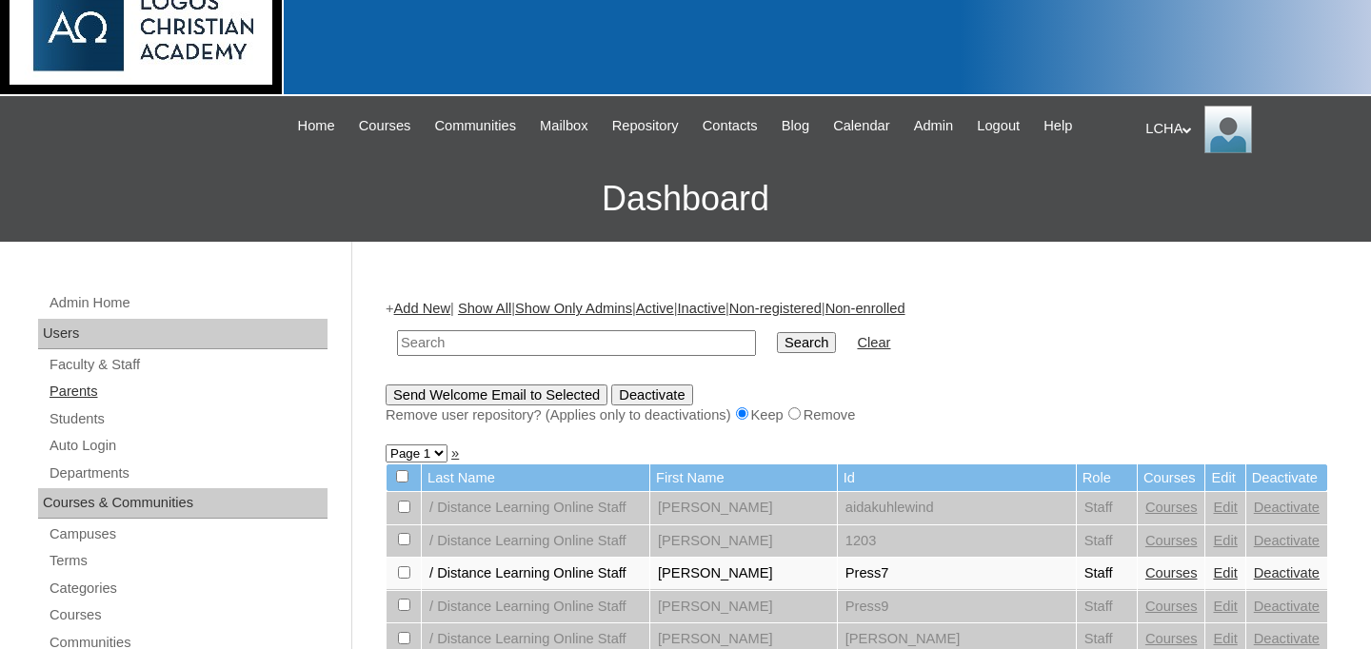  Describe the element at coordinates (873, 343) in the screenshot. I see `a: Clear` at that location.